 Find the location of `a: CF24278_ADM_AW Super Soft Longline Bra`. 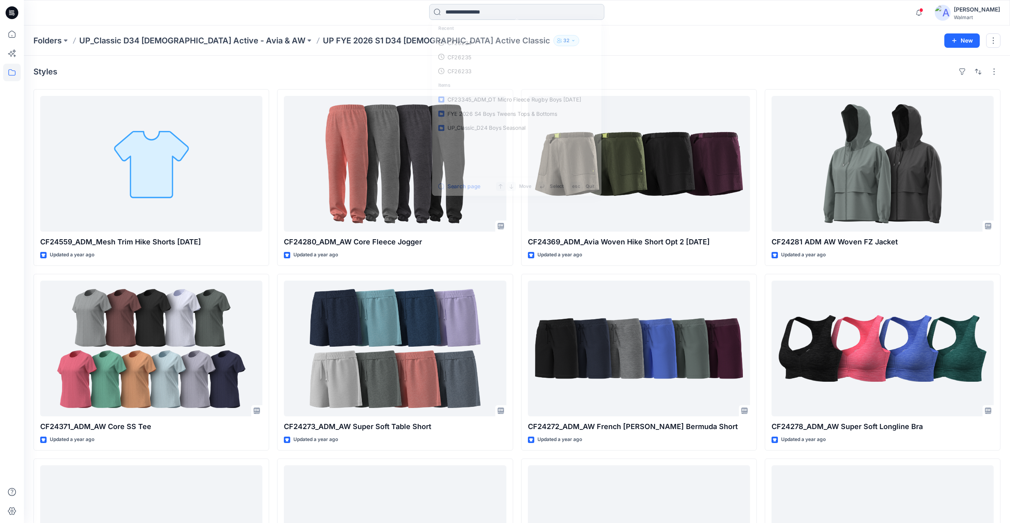

a: CF24278_ADM_AW Super Soft Longline Bra is located at coordinates (883, 348).